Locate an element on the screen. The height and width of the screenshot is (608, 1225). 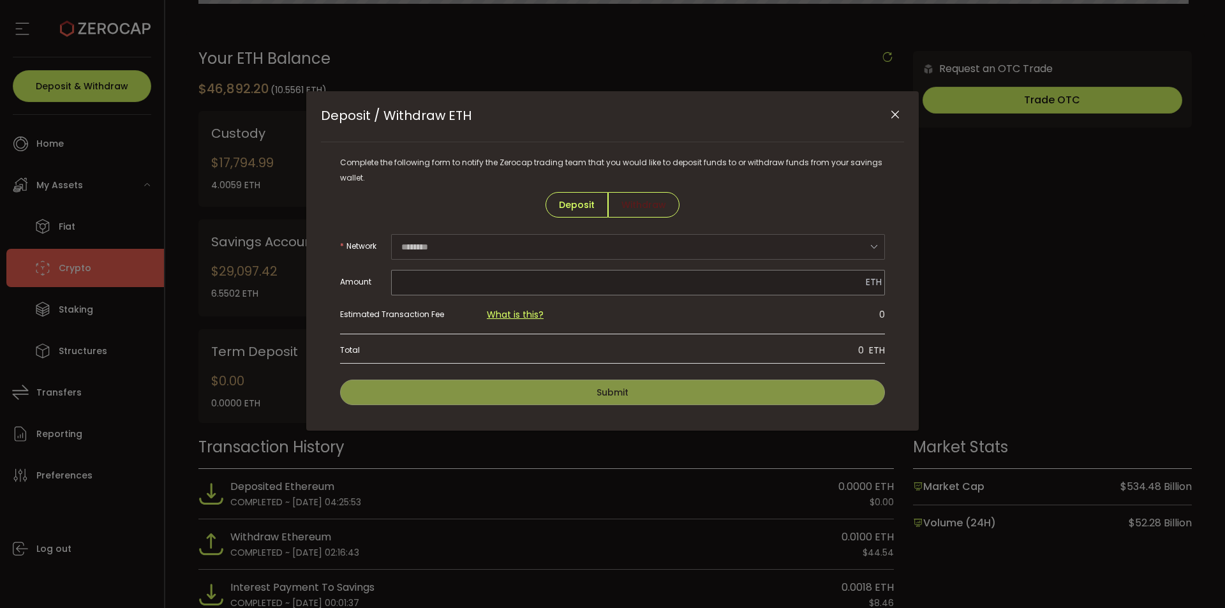
span: Estimated Transaction Fee is located at coordinates (392, 314).